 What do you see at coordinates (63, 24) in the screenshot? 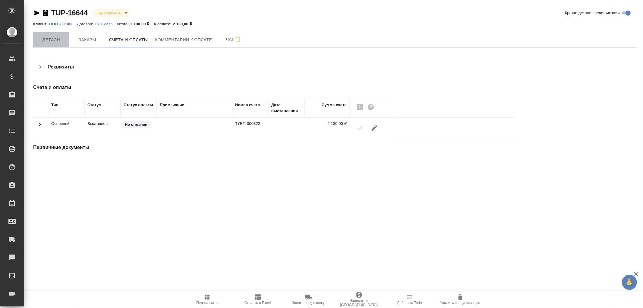
I see `p: ООО «СКФ»` at bounding box center [63, 24].